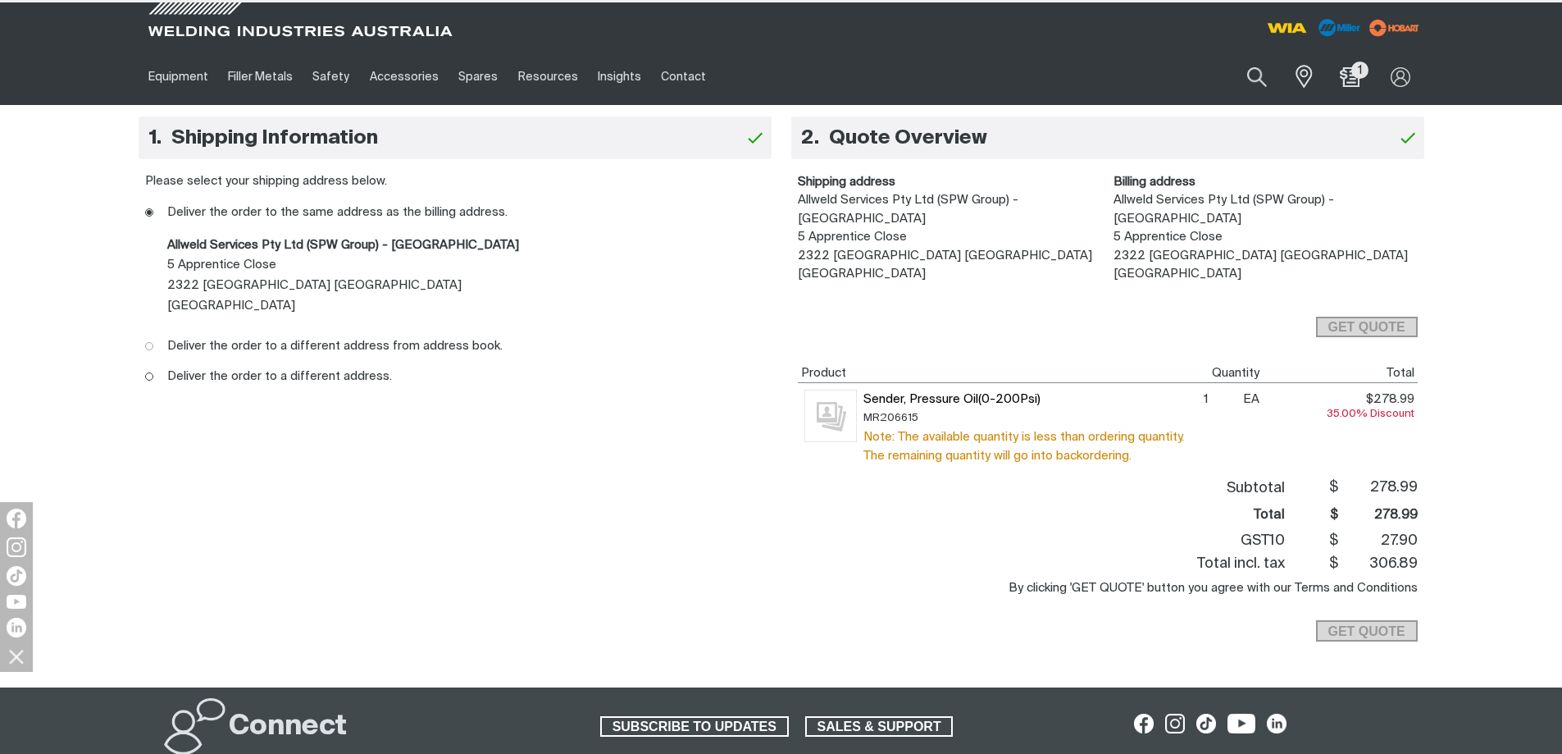  What do you see at coordinates (1381, 540) in the screenshot?
I see `span: 27.90` at bounding box center [1381, 540].